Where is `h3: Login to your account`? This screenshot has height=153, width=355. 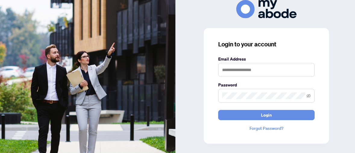 h3: Login to your account is located at coordinates (266, 44).